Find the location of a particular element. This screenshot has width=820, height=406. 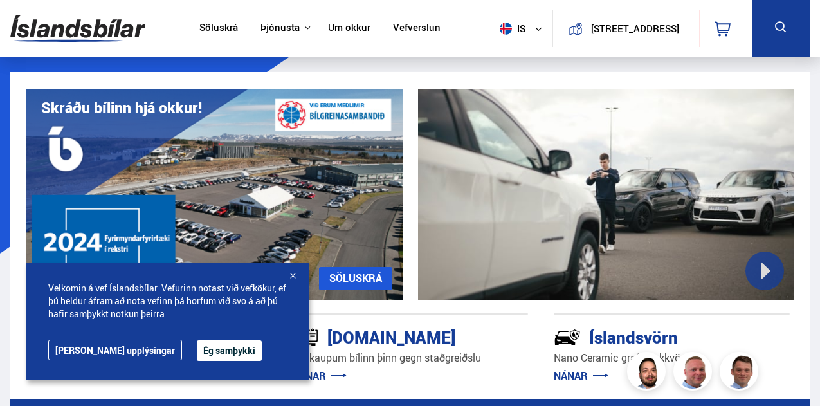

p: Nano Ceramic grafín lakkvörn is located at coordinates (671, 357).